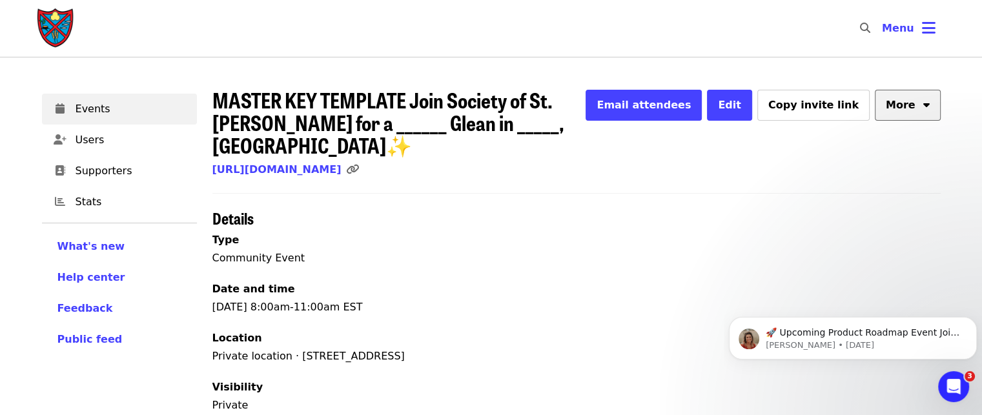  What do you see at coordinates (60, 139) in the screenshot?
I see `i: user-plus icon` at bounding box center [60, 139].